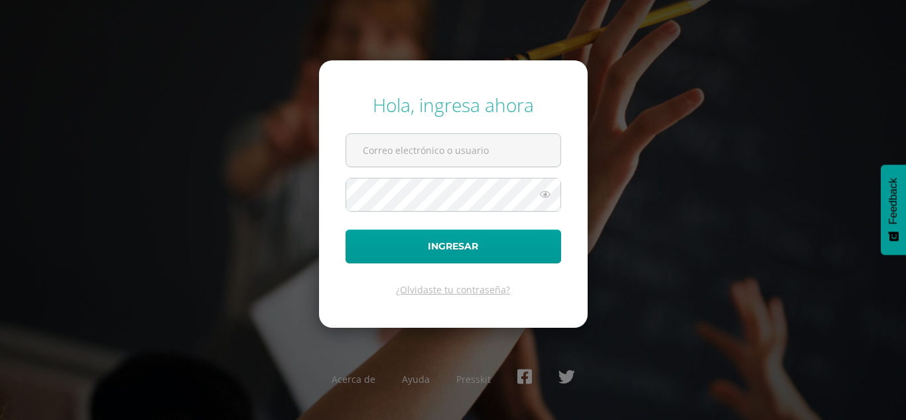 The image size is (906, 420). What do you see at coordinates (453, 150) in the screenshot?
I see `input: Correo electrónico o usuario` at bounding box center [453, 150].